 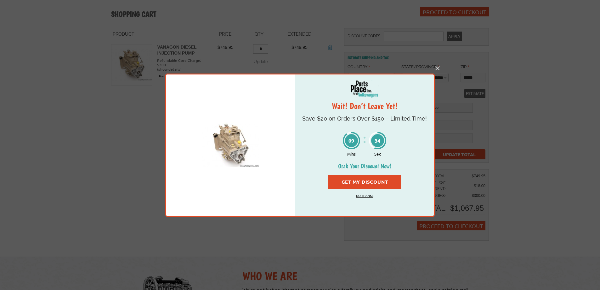 I want to click on img: 846fea25.svg, so click(x=365, y=89).